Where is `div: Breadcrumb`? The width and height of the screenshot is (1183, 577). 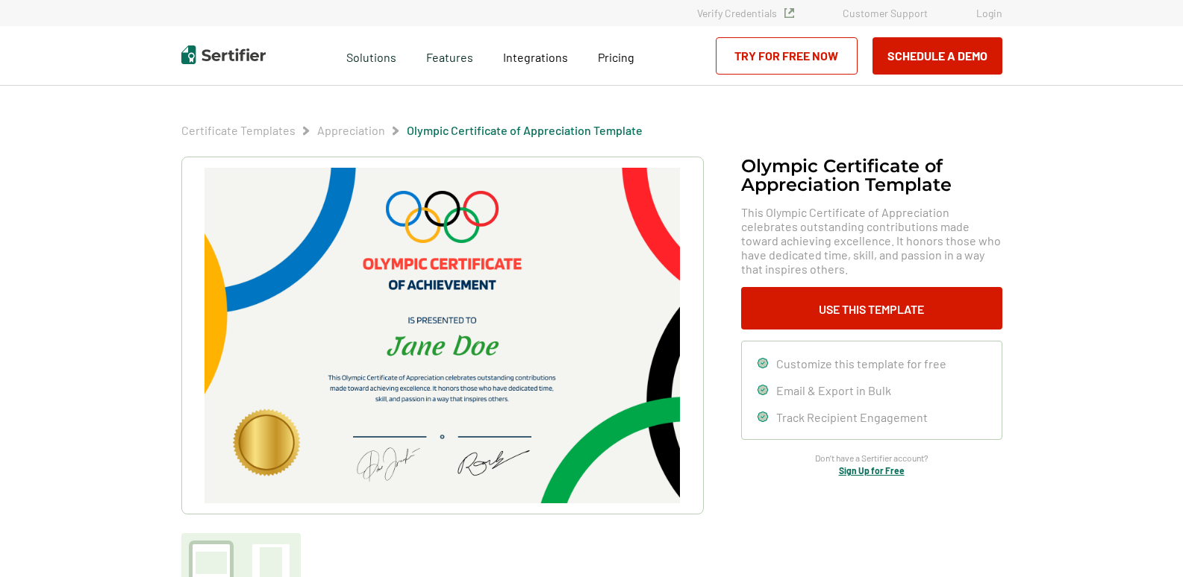 div: Breadcrumb is located at coordinates (412, 131).